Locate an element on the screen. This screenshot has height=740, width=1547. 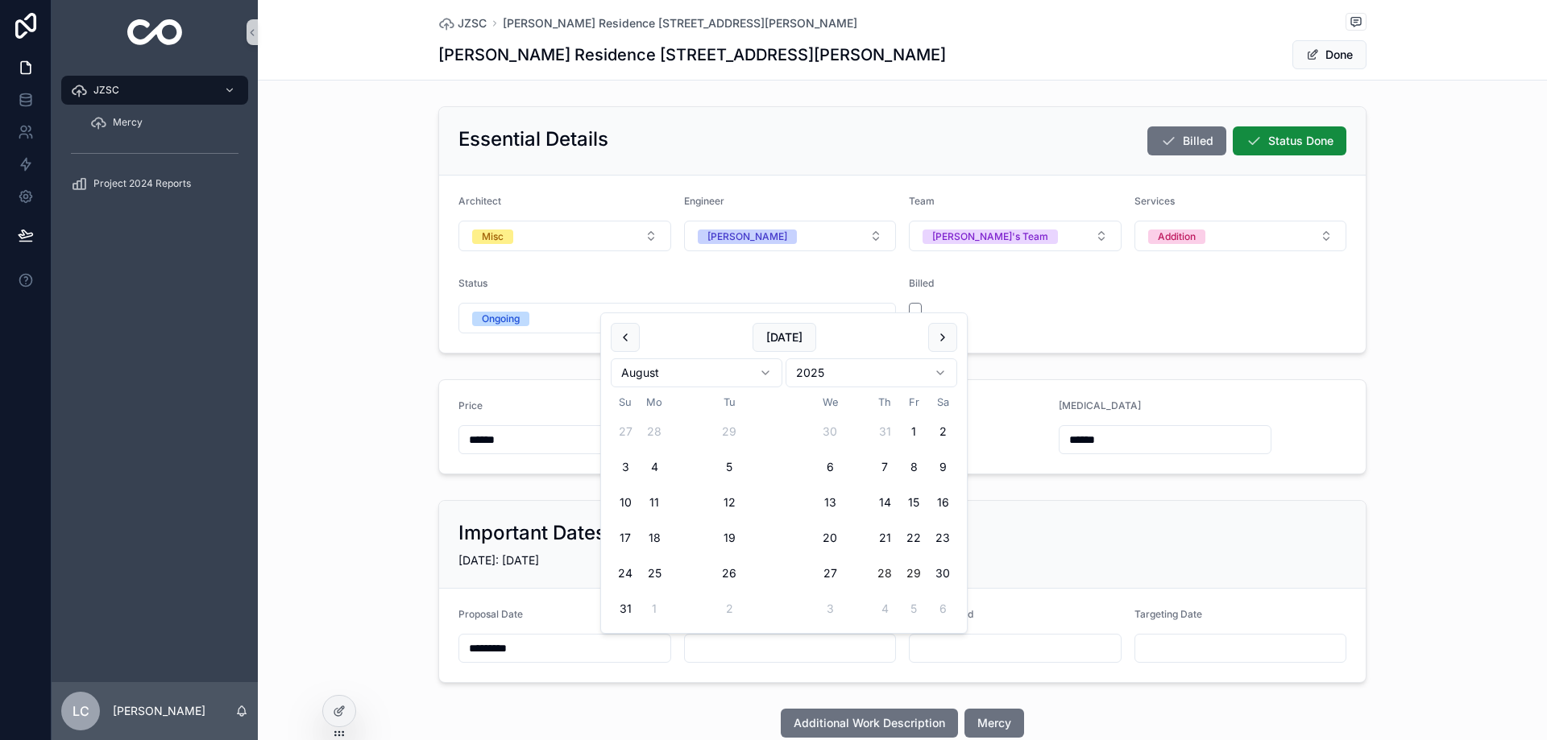
img: App logo is located at coordinates (155, 32).